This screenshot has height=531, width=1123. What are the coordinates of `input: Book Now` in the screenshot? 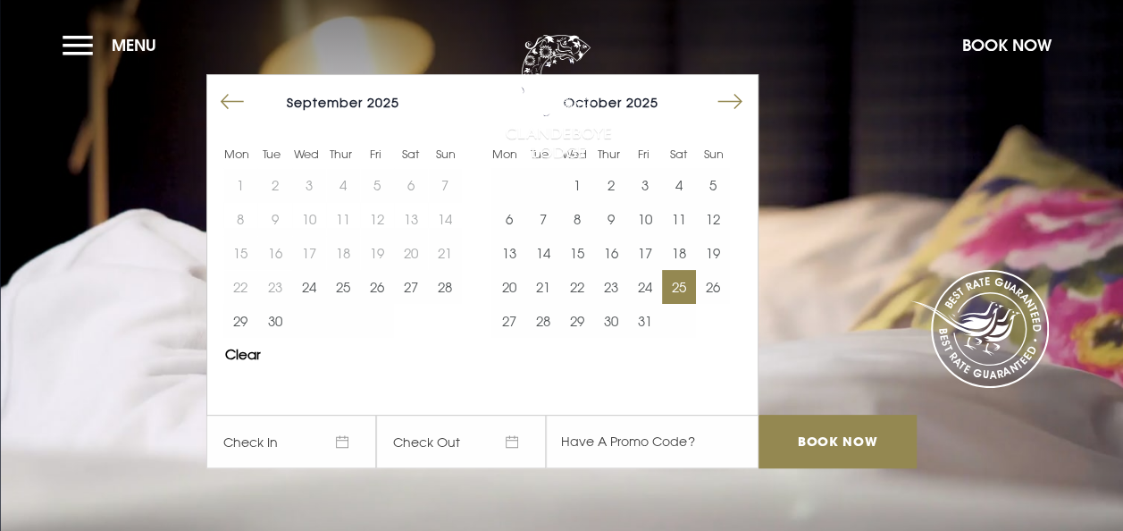 It's located at (837, 441).